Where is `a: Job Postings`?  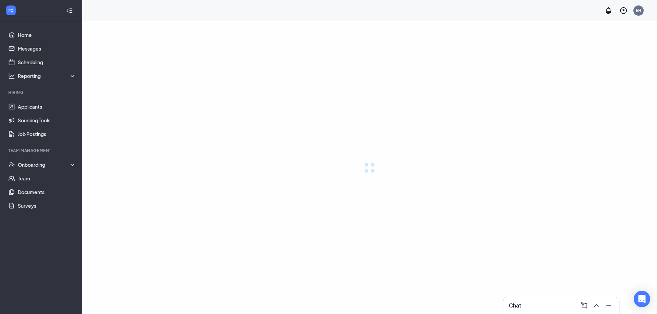 a: Job Postings is located at coordinates (47, 134).